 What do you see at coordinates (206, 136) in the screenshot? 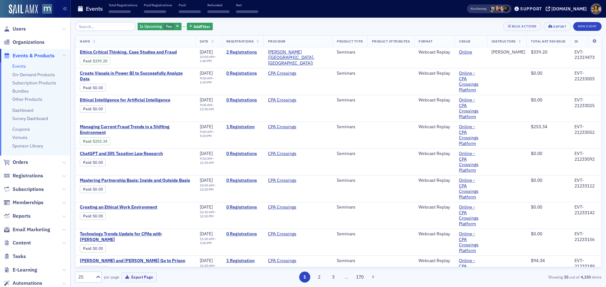
I see `time: 5:00 PM` at bounding box center [206, 136].